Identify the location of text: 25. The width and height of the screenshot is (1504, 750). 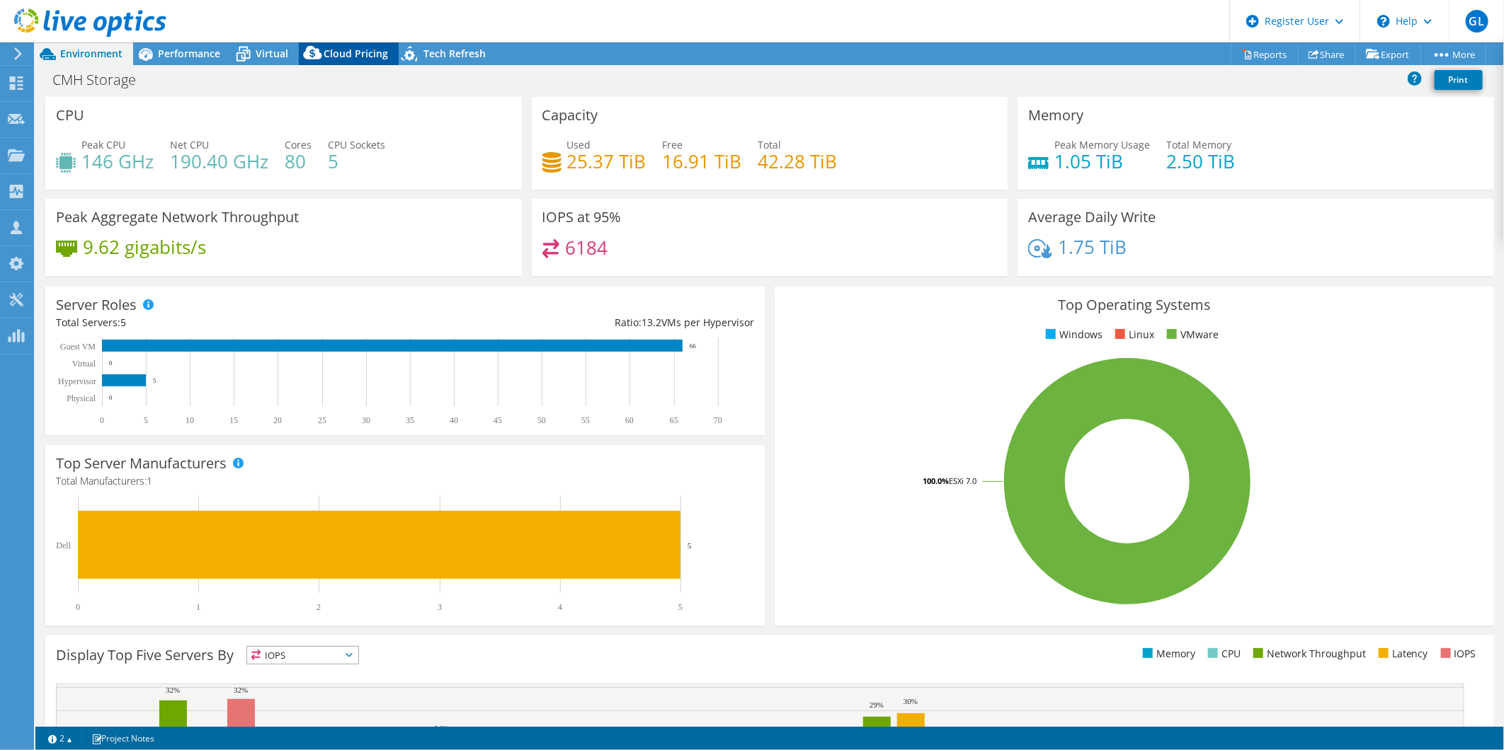
(322, 421).